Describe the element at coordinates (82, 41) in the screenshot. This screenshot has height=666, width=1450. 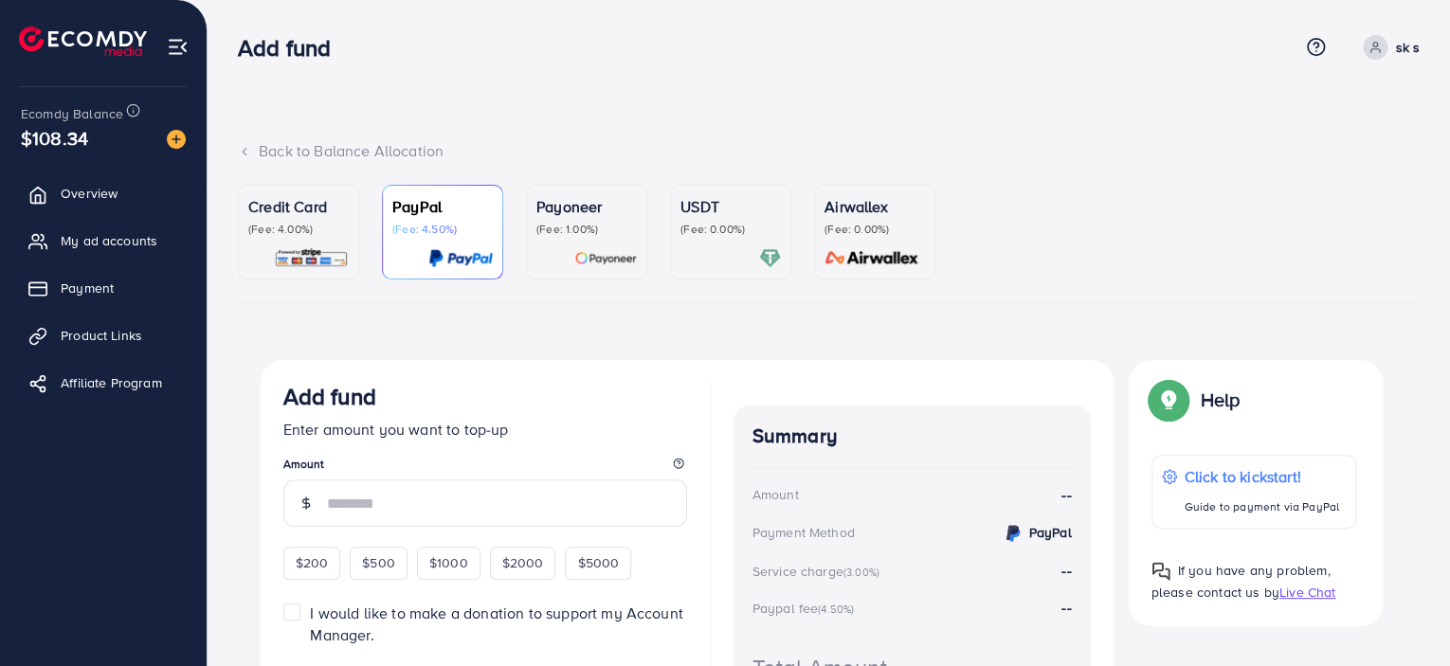
I see `img: logo` at that location.